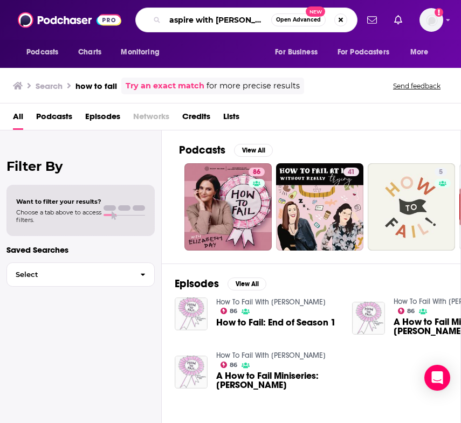 The width and height of the screenshot is (461, 423). I want to click on button: Show profile menu, so click(431, 20).